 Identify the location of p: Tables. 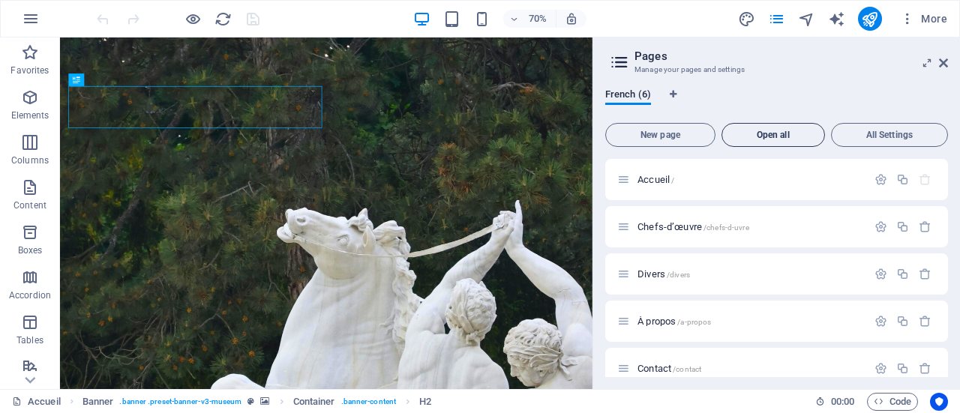
(30, 340).